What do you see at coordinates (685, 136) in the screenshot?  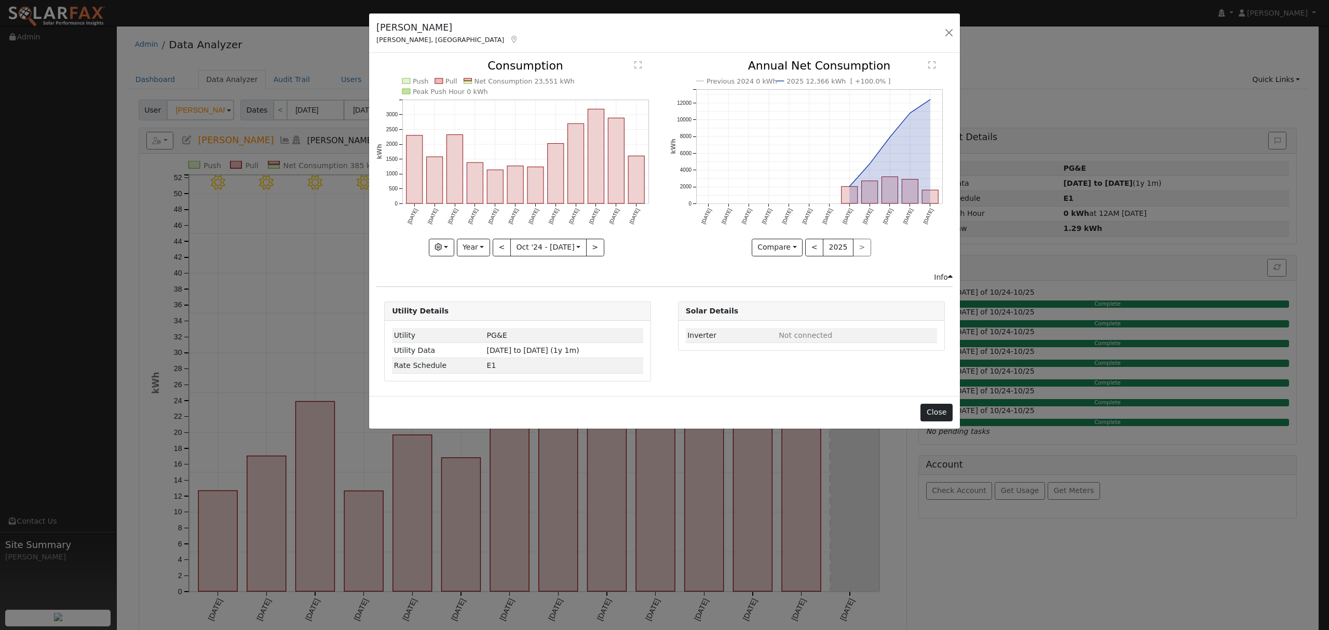 I see `text: 8000` at bounding box center [685, 136].